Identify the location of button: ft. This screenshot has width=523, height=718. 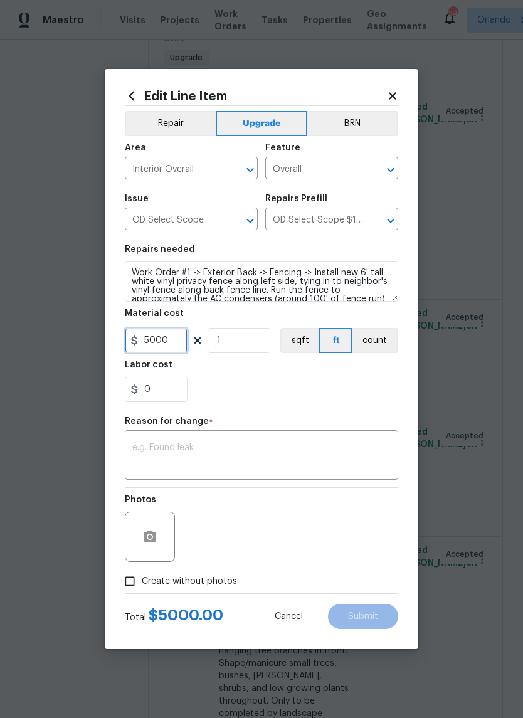
(336, 341).